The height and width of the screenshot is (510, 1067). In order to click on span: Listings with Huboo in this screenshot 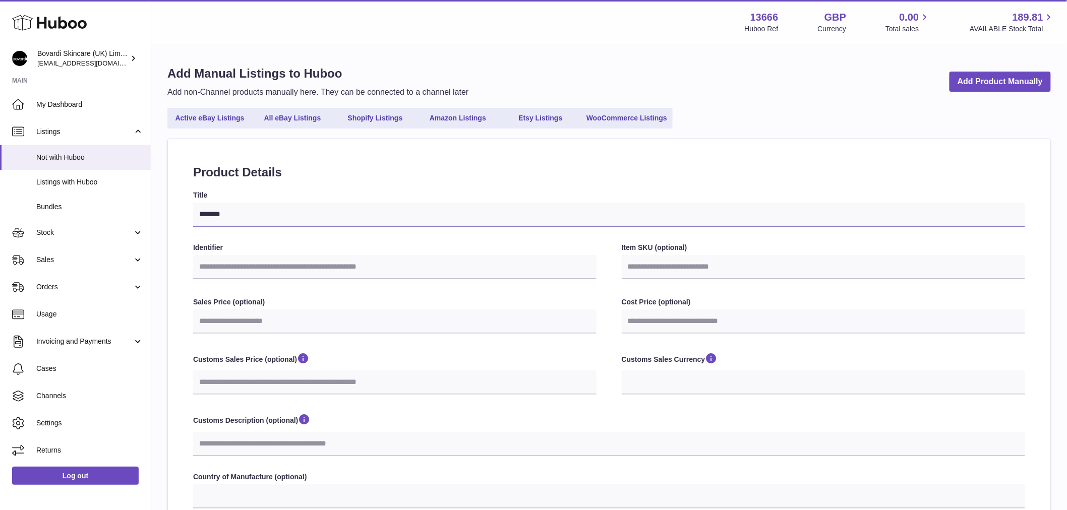, I will do `click(90, 182)`.